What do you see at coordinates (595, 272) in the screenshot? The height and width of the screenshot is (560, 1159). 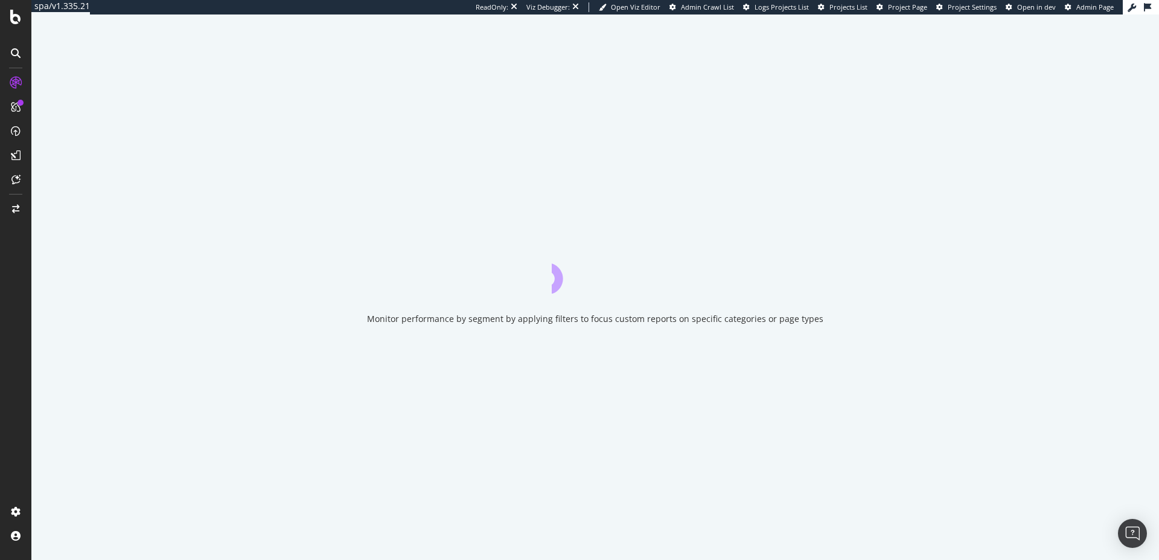 I see `div: animation` at bounding box center [595, 272].